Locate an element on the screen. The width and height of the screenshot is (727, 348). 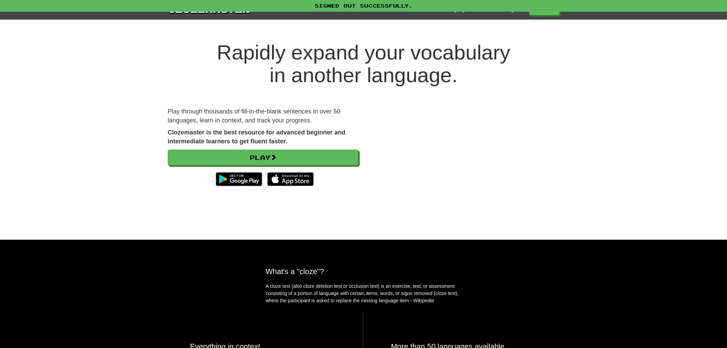
em: - Wikipedia is located at coordinates (422, 300).